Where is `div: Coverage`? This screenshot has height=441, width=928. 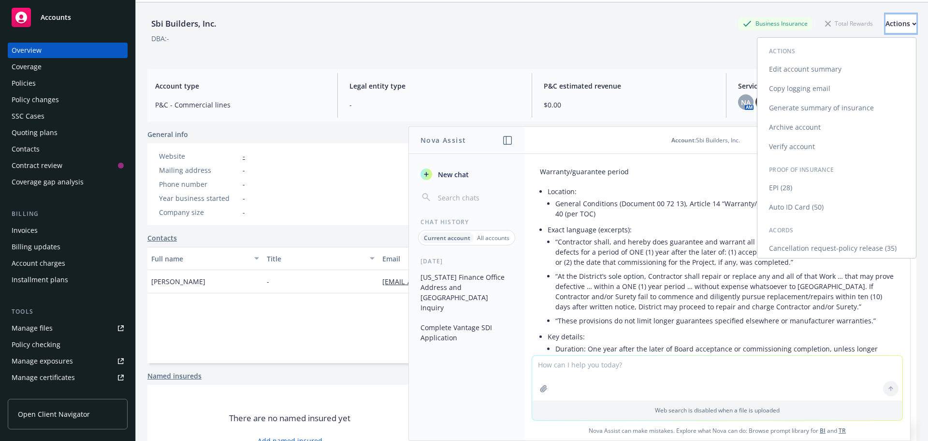
div: Coverage is located at coordinates (27, 67).